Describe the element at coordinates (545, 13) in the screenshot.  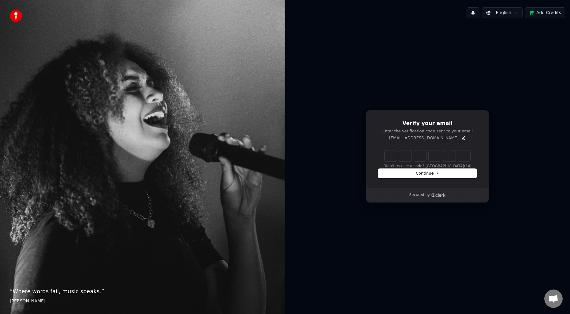
I see `button: Add Credits` at that location.